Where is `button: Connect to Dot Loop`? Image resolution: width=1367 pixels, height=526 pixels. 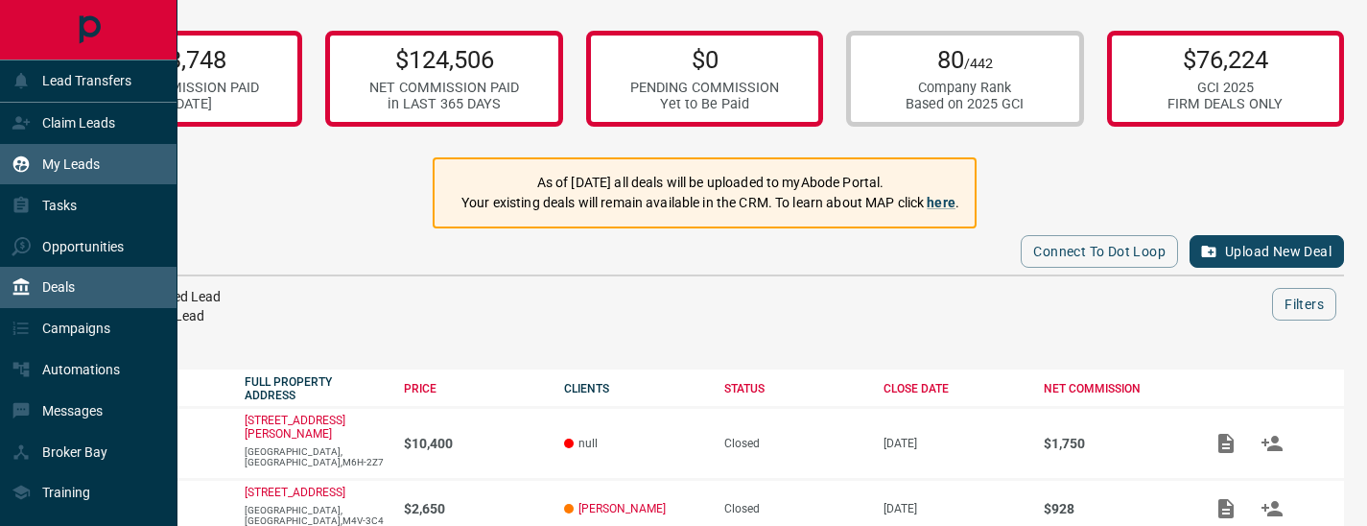
button: Connect to Dot Loop is located at coordinates (1099, 251).